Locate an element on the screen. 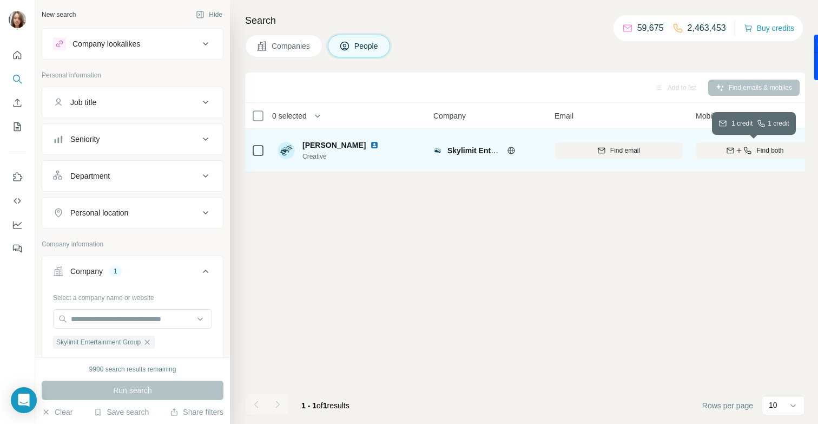 Image resolution: width=818 pixels, height=424 pixels. span: Companies is located at coordinates (291, 46).